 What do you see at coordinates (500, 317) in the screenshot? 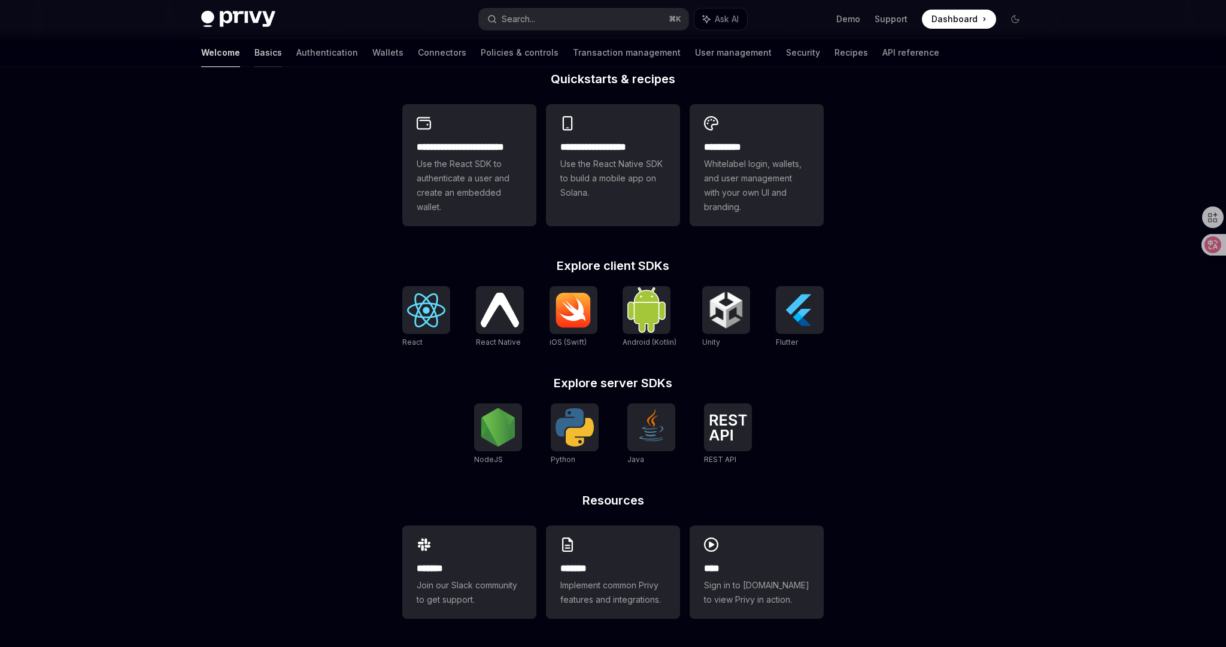
I see `a: React NativeReact Native` at bounding box center [500, 317].